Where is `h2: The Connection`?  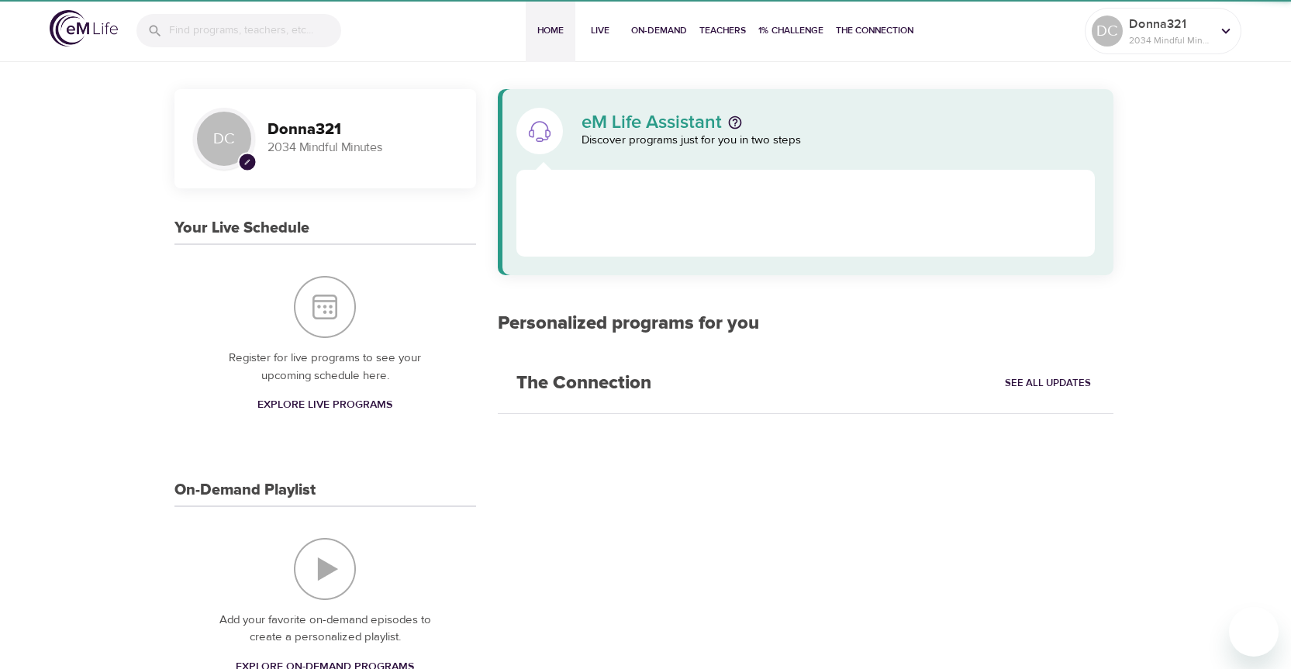
h2: The Connection is located at coordinates (584, 383).